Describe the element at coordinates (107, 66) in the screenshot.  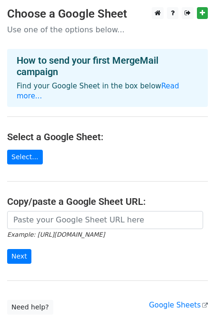
I see `h4: How to send your first MergeMail campaign` at that location.